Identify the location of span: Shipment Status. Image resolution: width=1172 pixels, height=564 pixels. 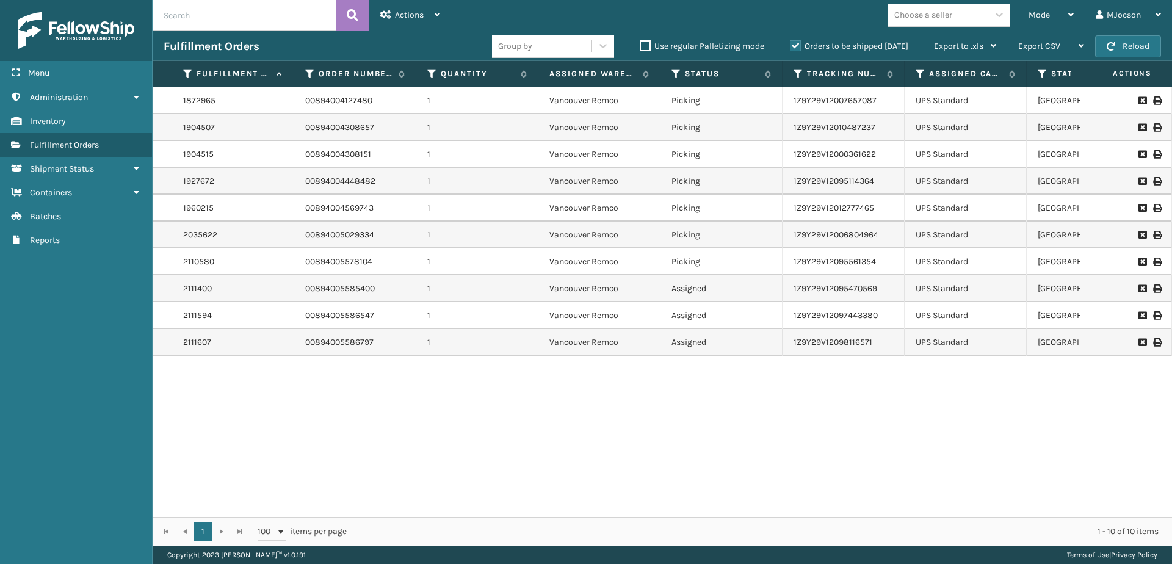
(62, 168).